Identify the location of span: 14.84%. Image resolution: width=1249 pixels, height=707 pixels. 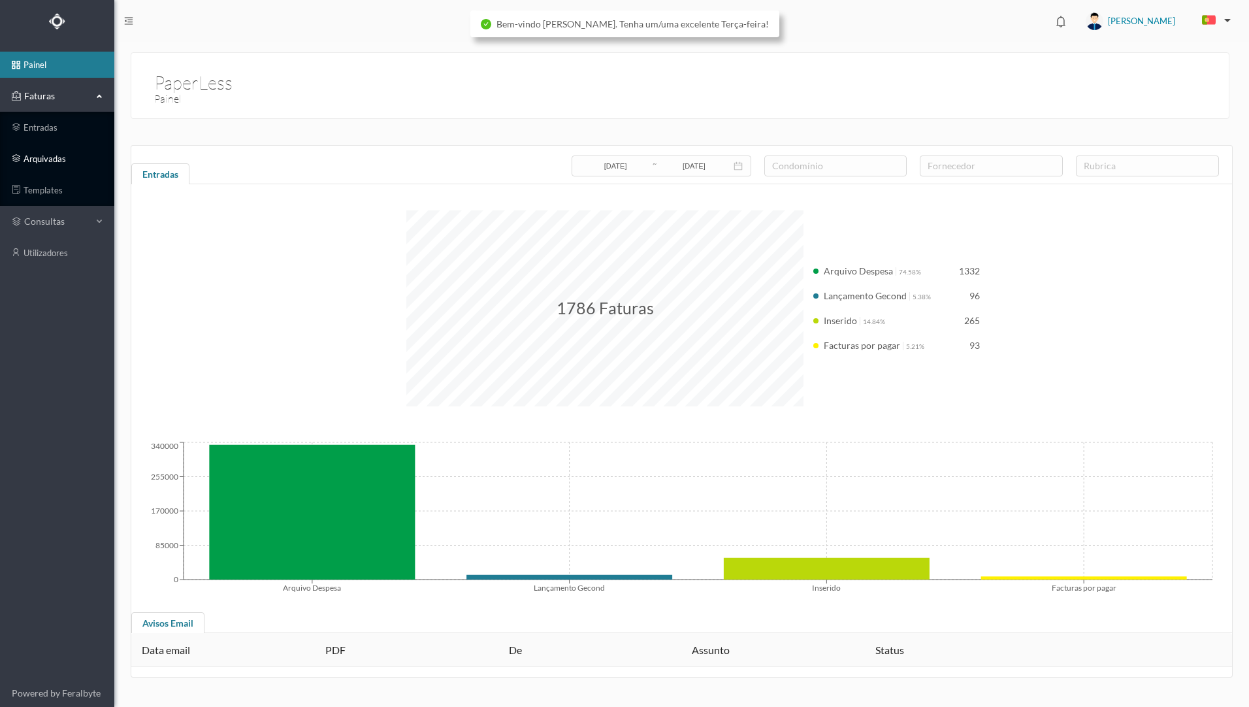
(874, 321).